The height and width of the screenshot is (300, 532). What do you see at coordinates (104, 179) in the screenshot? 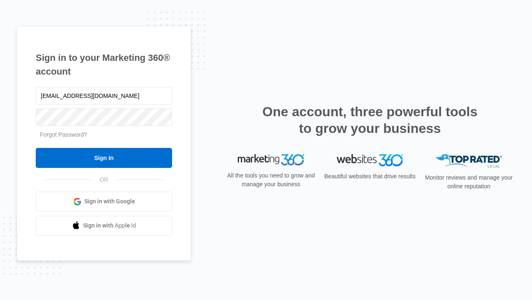
I see `span: OR` at bounding box center [104, 179].